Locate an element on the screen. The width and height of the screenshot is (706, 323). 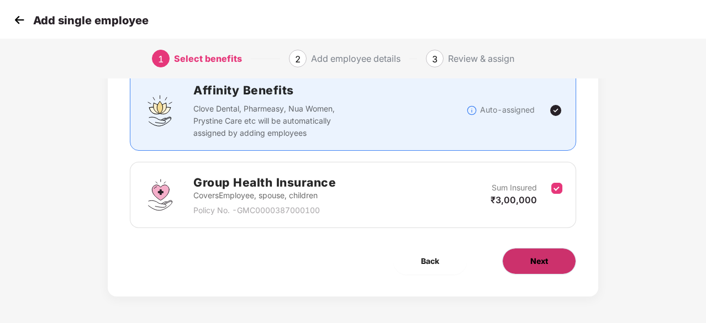
span: 1 is located at coordinates (161, 59).